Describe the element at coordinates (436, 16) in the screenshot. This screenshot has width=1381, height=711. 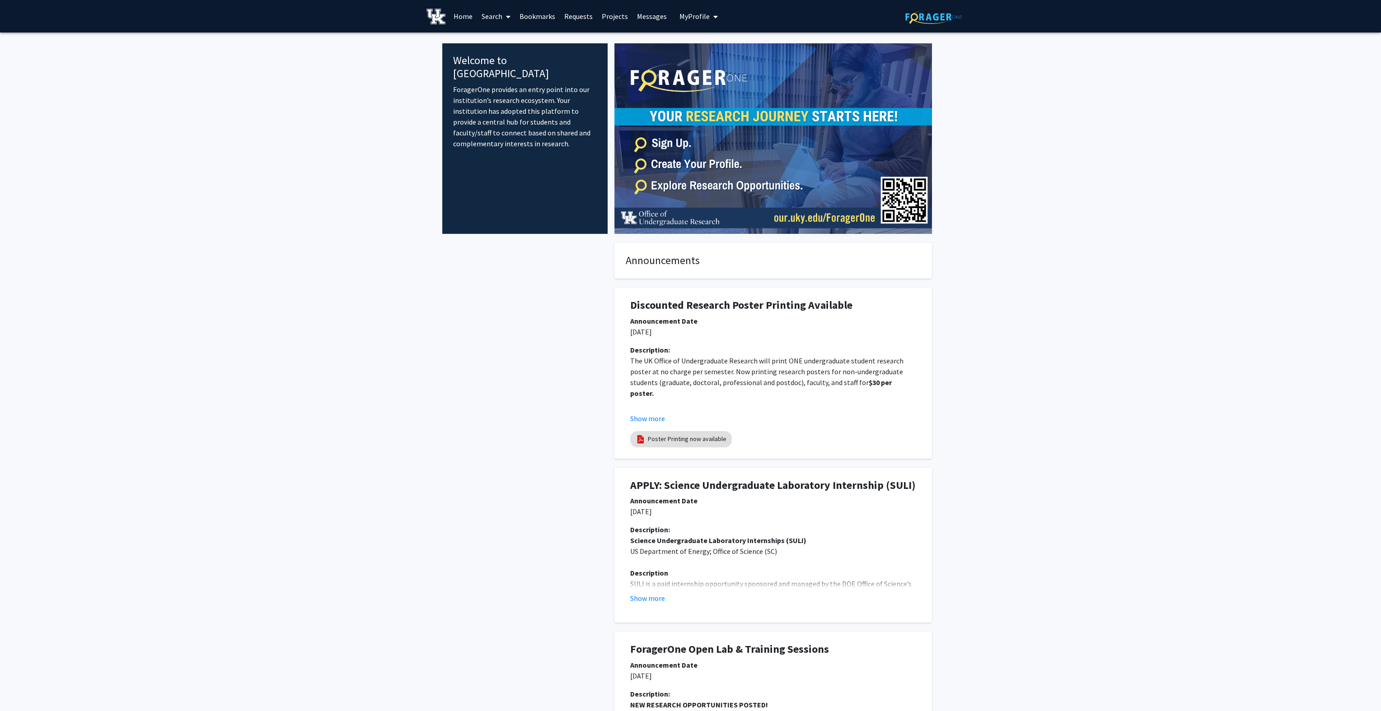
I see `img: University of Kentucky Logo` at that location.